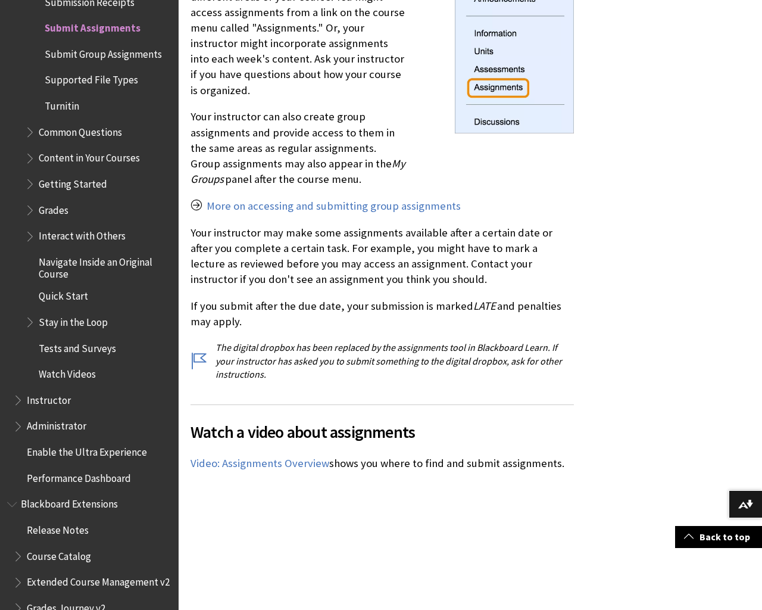  What do you see at coordinates (382, 463) in the screenshot?
I see `p: shows you where to find and submit assignments.` at bounding box center [382, 463].